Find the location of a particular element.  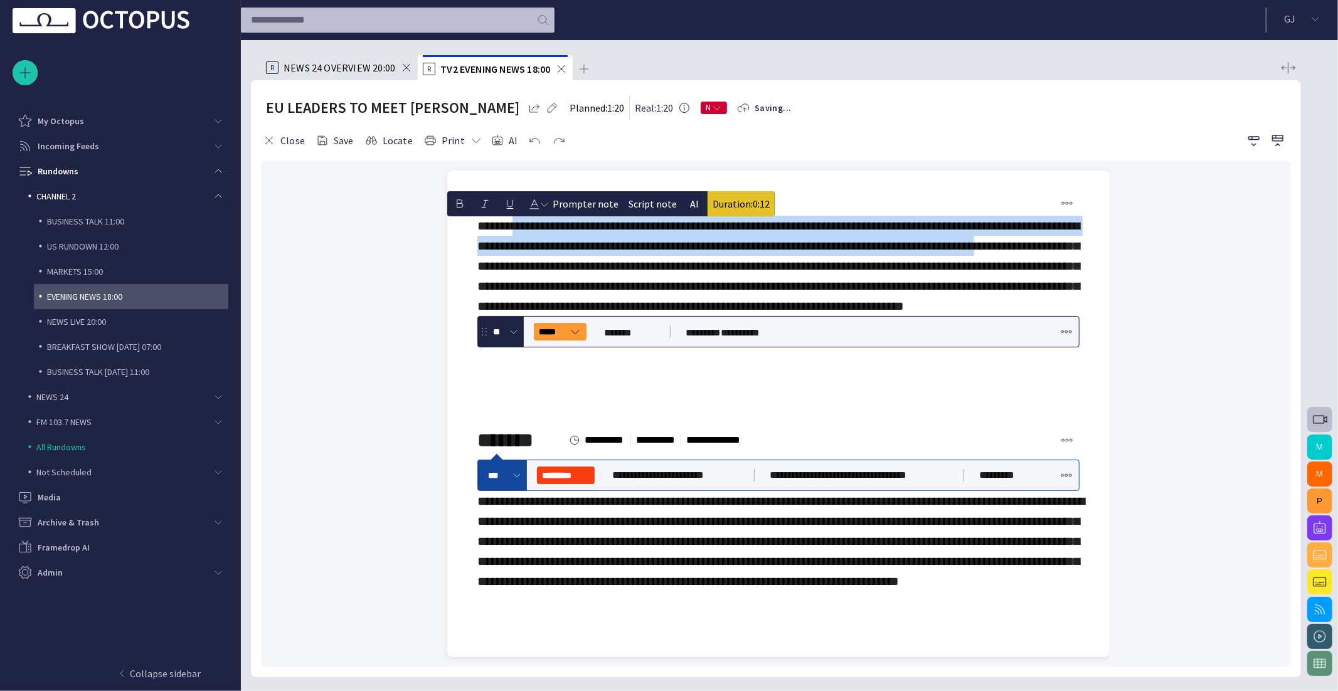

p: Archive & Trash is located at coordinates (68, 523).